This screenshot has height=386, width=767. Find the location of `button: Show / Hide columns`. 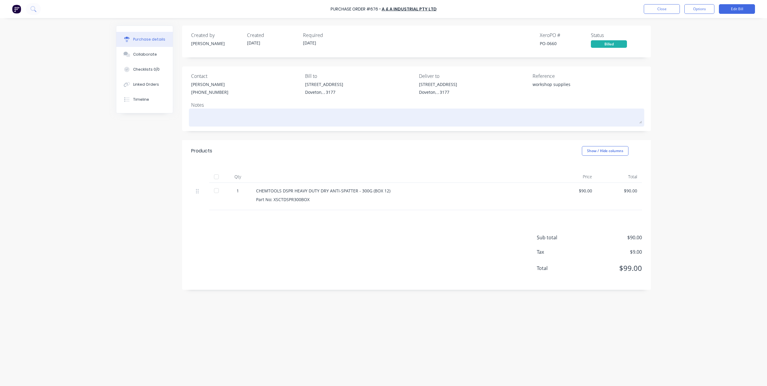

button: Show / Hide columns is located at coordinates (605, 151).